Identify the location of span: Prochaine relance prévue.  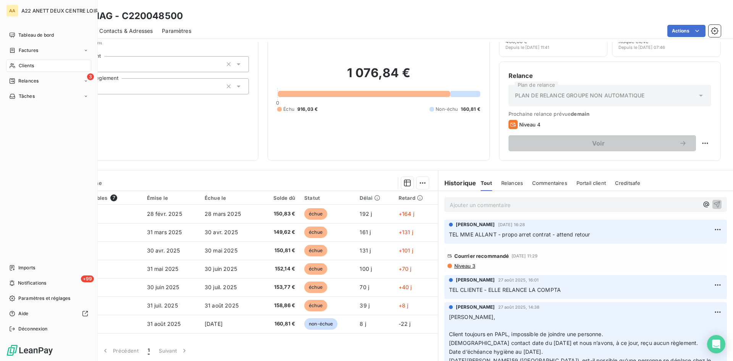
(609, 114).